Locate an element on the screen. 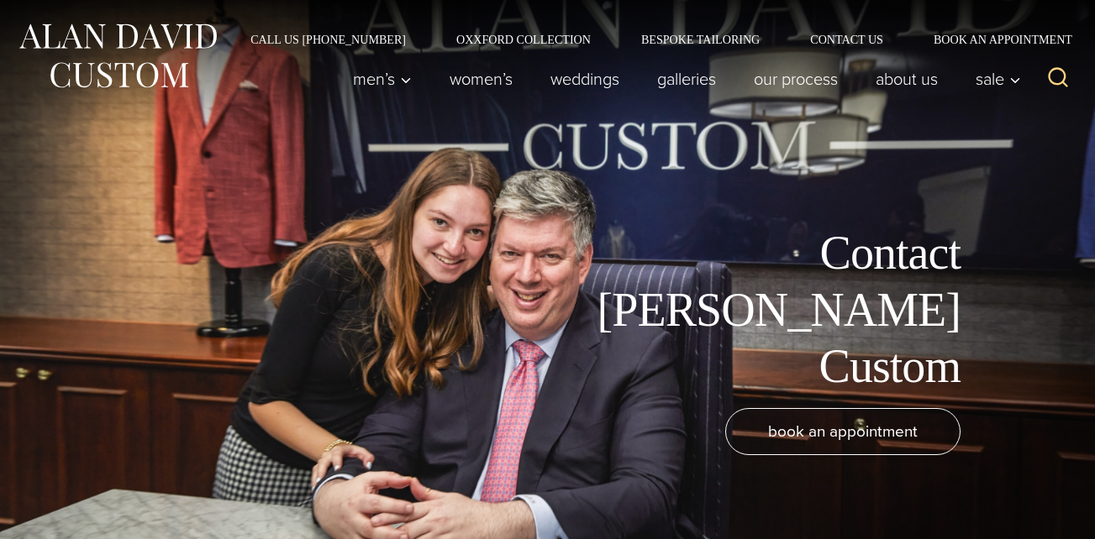  img: Alan David Custom is located at coordinates (118, 55).